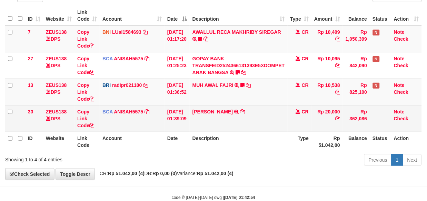 The height and width of the screenshot is (201, 427). What do you see at coordinates (239, 66) in the screenshot?
I see `a: GOPAY BANK TRANSFEID2524366131393E5XDOMPET ANAK BANGSA` at bounding box center [239, 66].